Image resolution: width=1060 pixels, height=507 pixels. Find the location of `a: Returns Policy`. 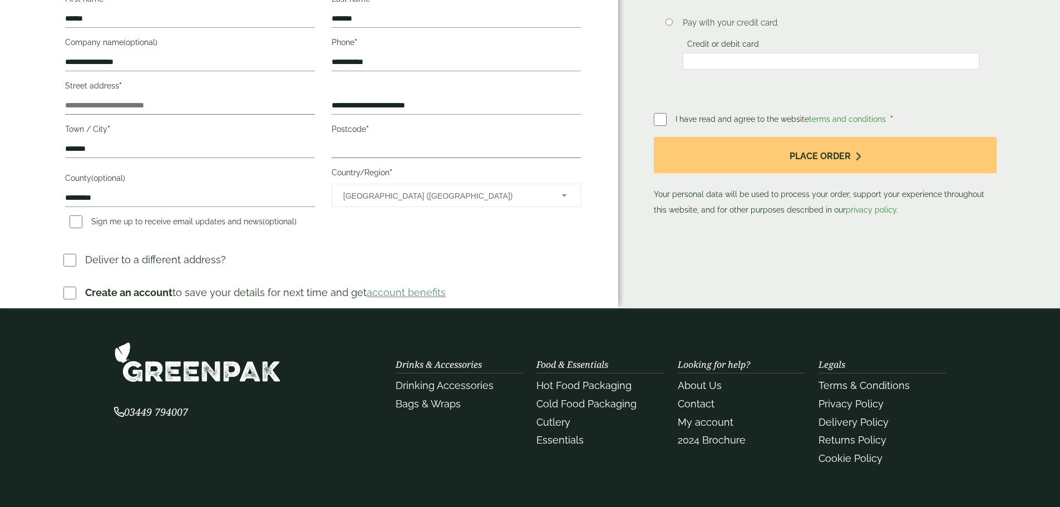

a: Returns Policy is located at coordinates (853, 440).